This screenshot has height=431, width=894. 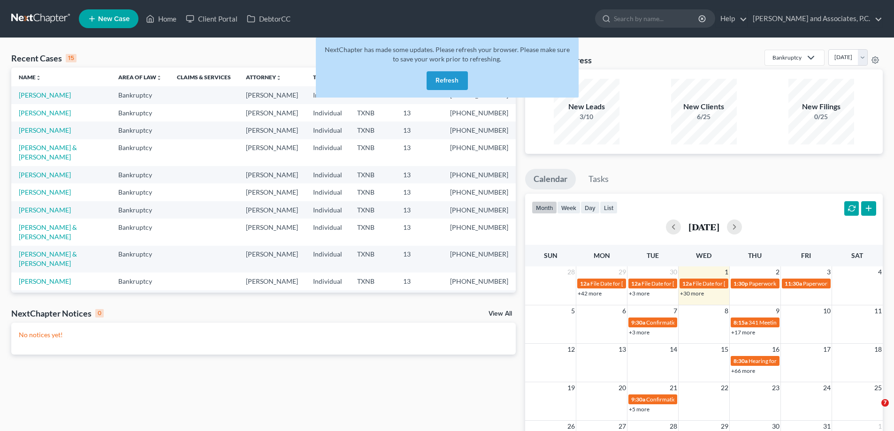 What do you see at coordinates (589, 293) in the screenshot?
I see `a: +42 more` at bounding box center [589, 293].